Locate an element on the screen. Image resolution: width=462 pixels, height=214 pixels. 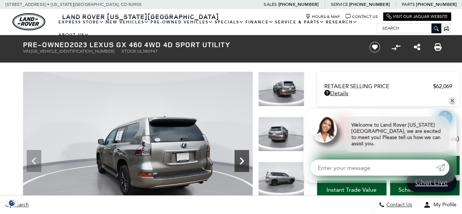
img: Agent profile photo is located at coordinates (324, 129).